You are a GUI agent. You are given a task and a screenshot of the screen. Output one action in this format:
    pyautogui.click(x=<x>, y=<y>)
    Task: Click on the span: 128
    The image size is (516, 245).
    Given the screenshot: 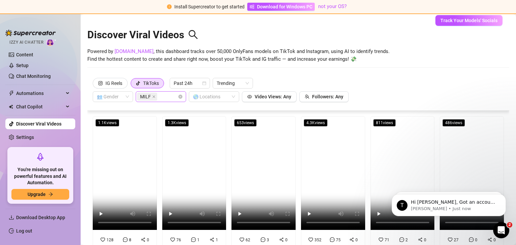 What is the action you would take?
    pyautogui.click(x=110, y=240)
    